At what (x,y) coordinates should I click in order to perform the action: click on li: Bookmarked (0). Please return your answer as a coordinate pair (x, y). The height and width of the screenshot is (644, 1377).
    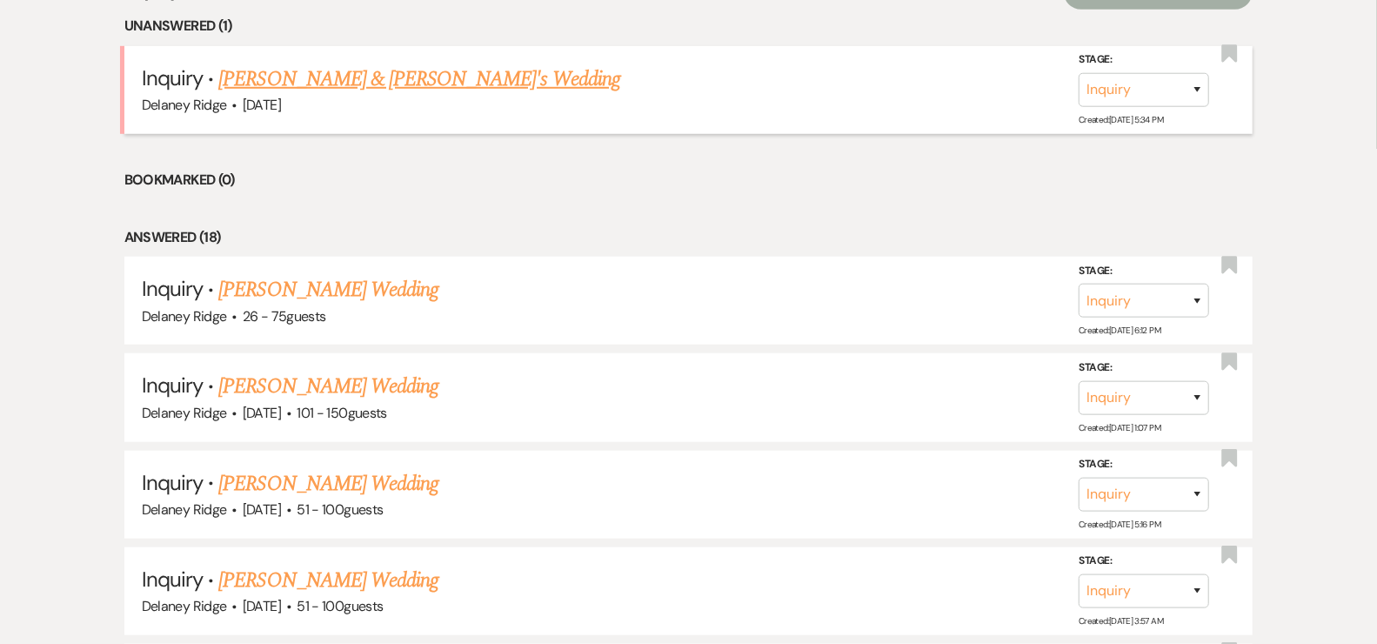
    Looking at the image, I should click on (689, 180).